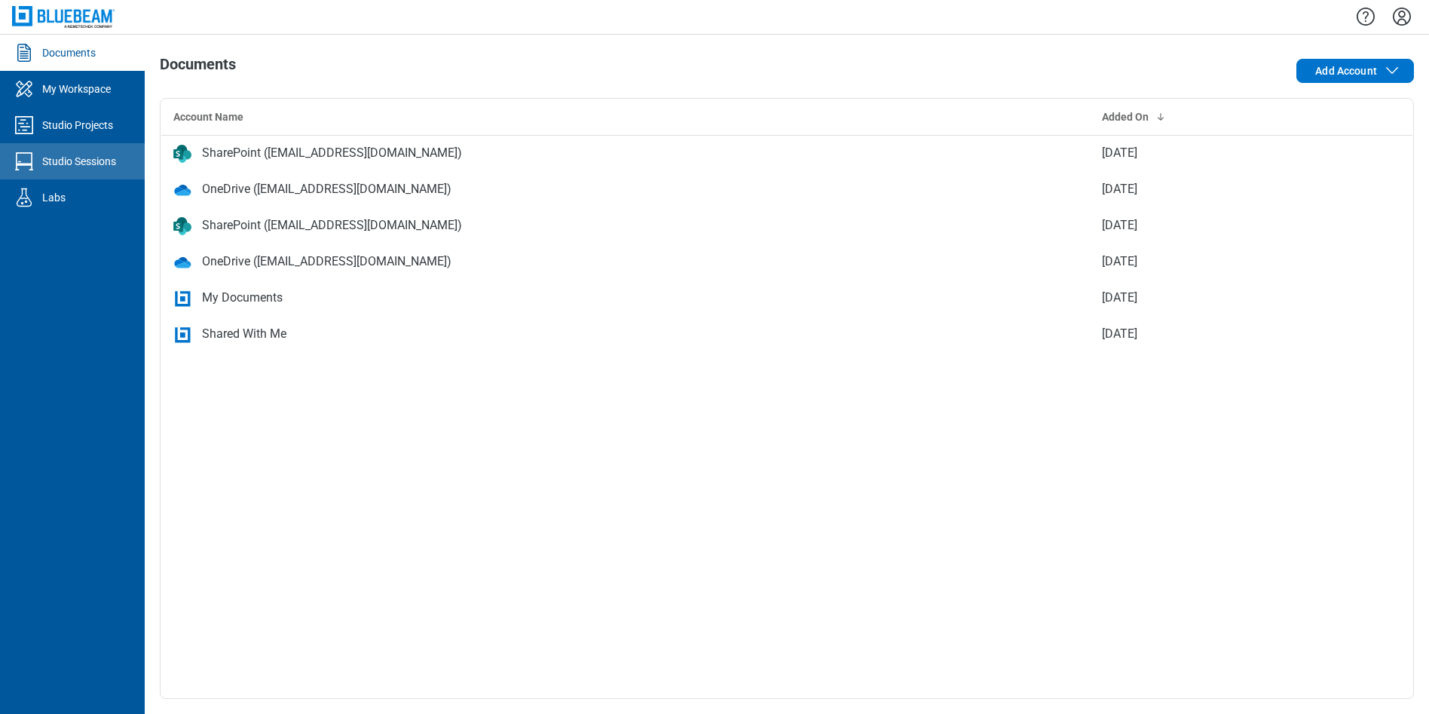  What do you see at coordinates (24, 125) in the screenshot?
I see `svg: Studio Projects` at bounding box center [24, 125].